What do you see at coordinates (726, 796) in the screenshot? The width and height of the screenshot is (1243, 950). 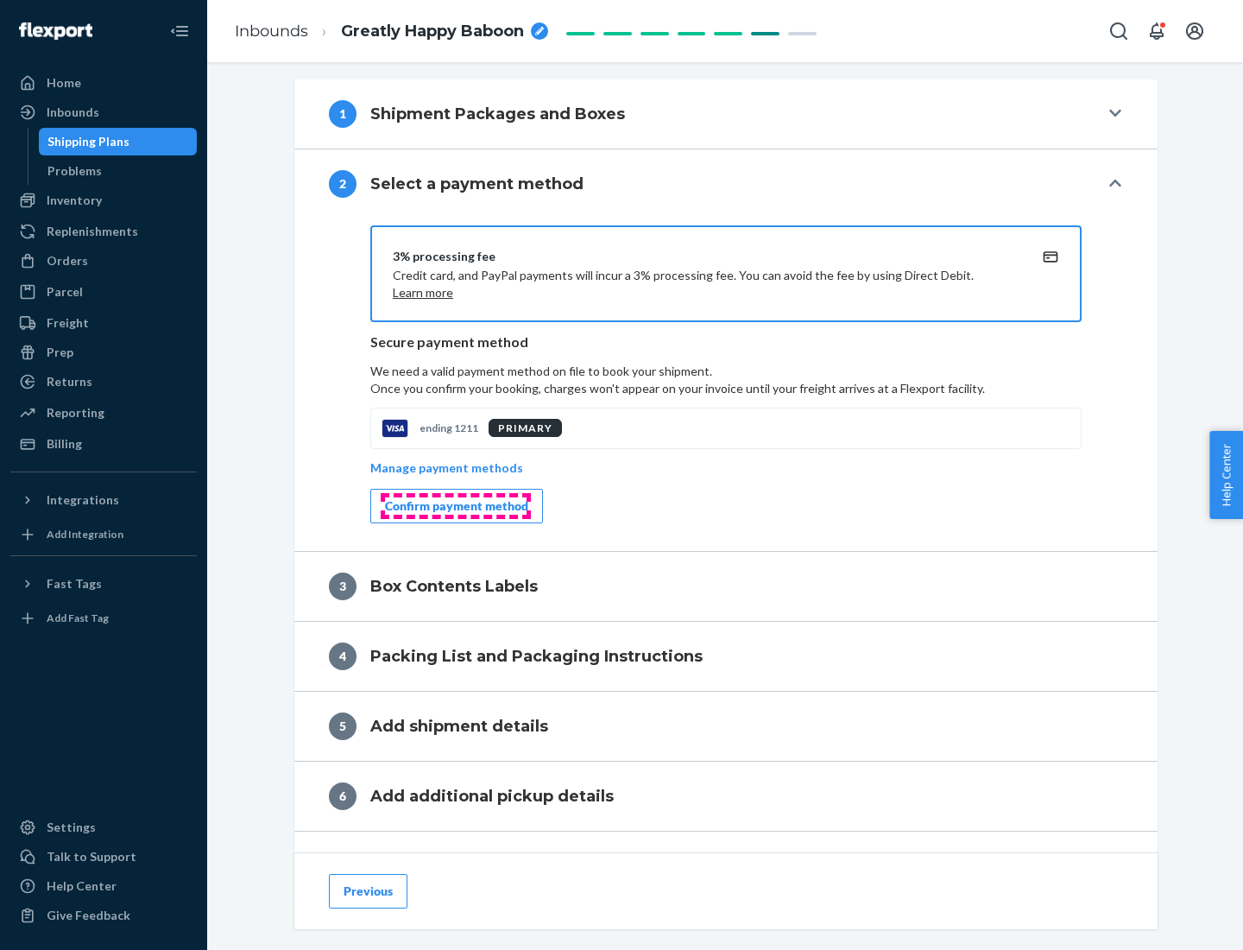 I see `button: 6Add additional pickup details` at bounding box center [726, 796].